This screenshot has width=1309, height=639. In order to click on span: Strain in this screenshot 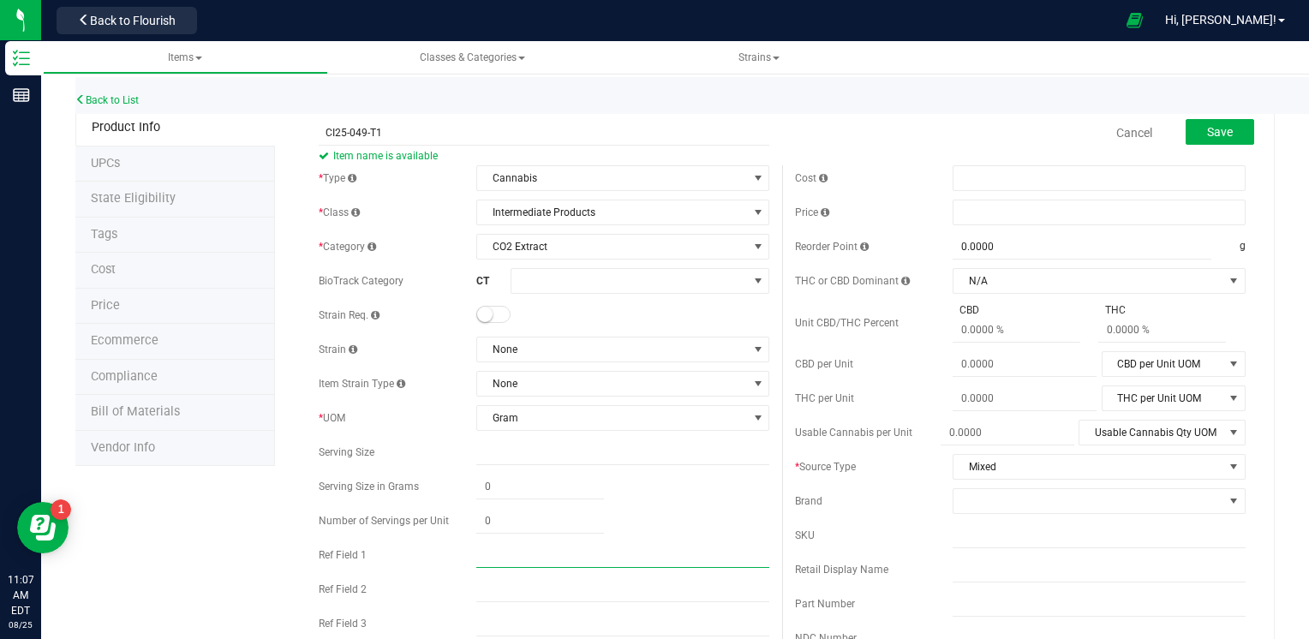, I will do `click(338, 350)`.